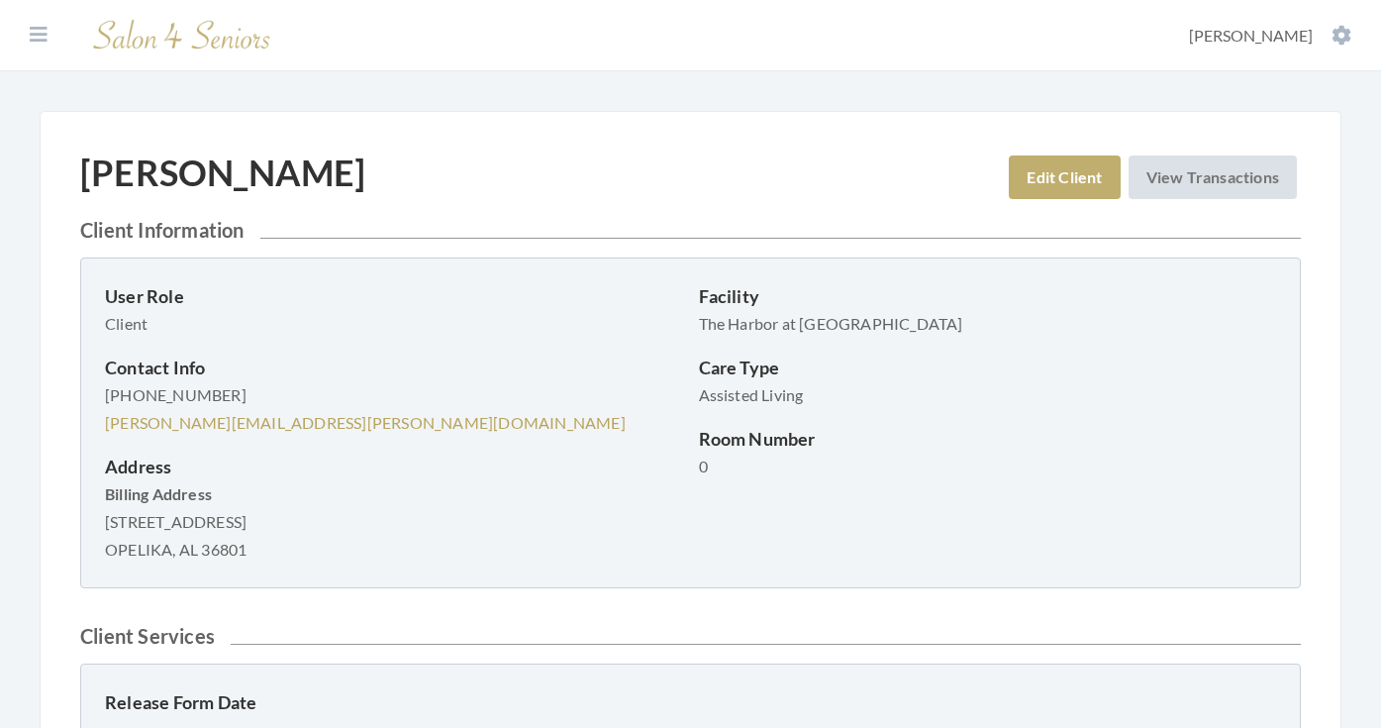 This screenshot has width=1381, height=728. I want to click on p: Facility, so click(988, 296).